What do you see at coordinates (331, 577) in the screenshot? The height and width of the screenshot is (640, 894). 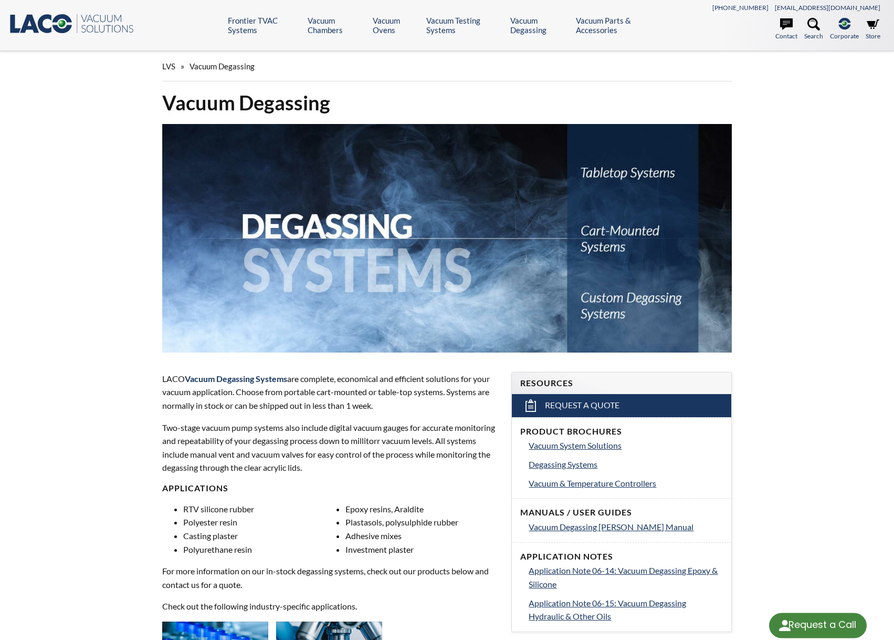 I see `p: For more information on our in-stock degassing systems, check out our products below and contact ...` at bounding box center [331, 577].